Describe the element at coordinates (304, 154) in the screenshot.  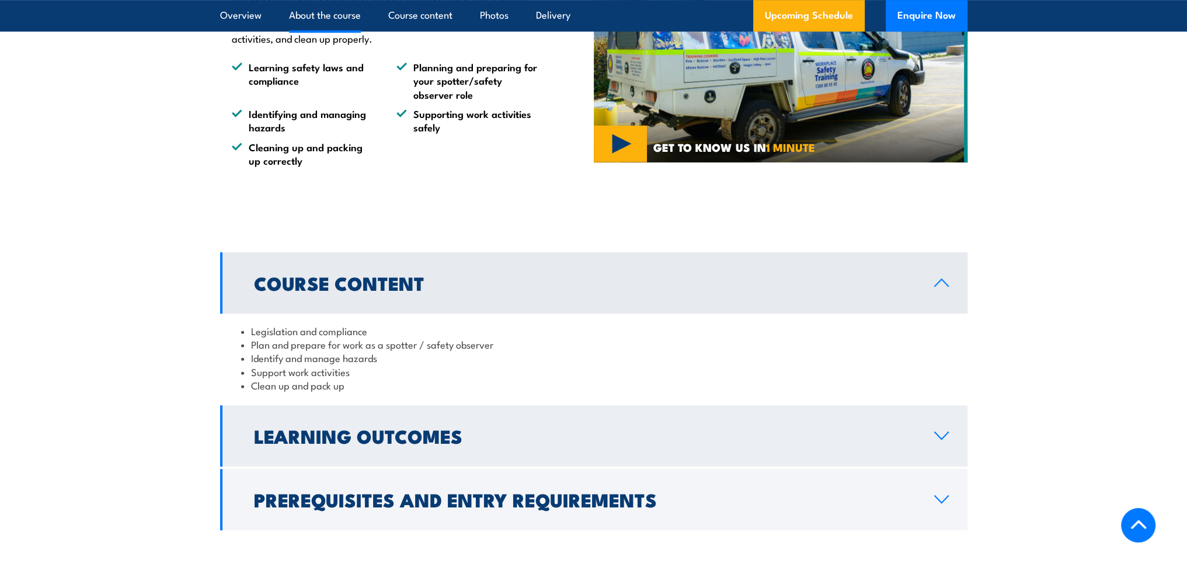
I see `li: Cleaning up and packing up correctly` at that location.